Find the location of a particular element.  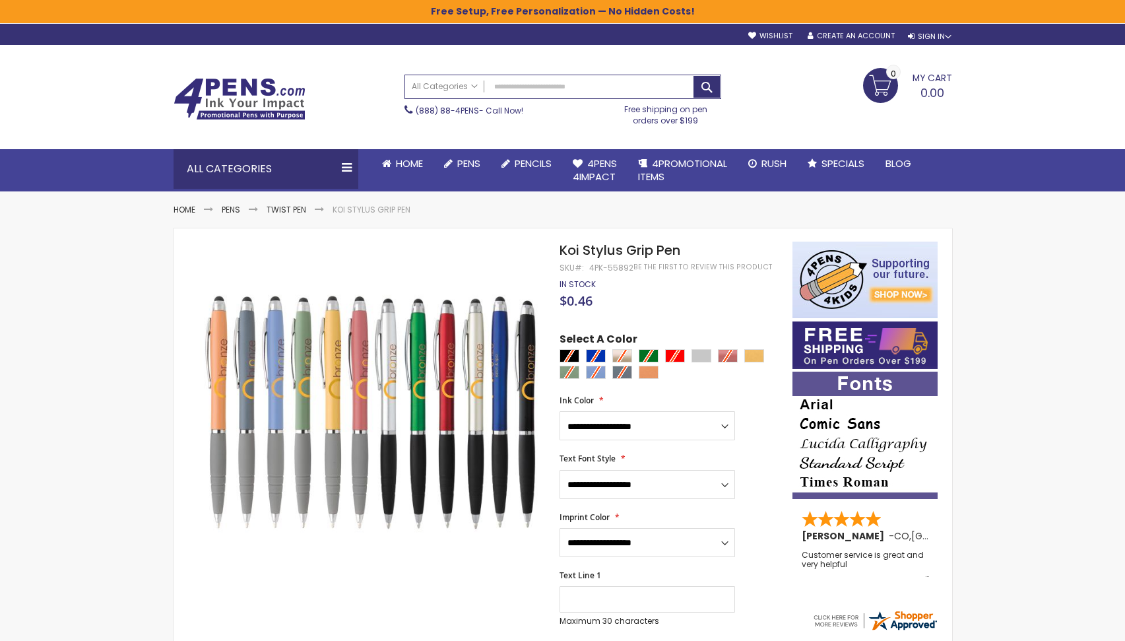

img: 4pens.com widget logo is located at coordinates (875, 620).